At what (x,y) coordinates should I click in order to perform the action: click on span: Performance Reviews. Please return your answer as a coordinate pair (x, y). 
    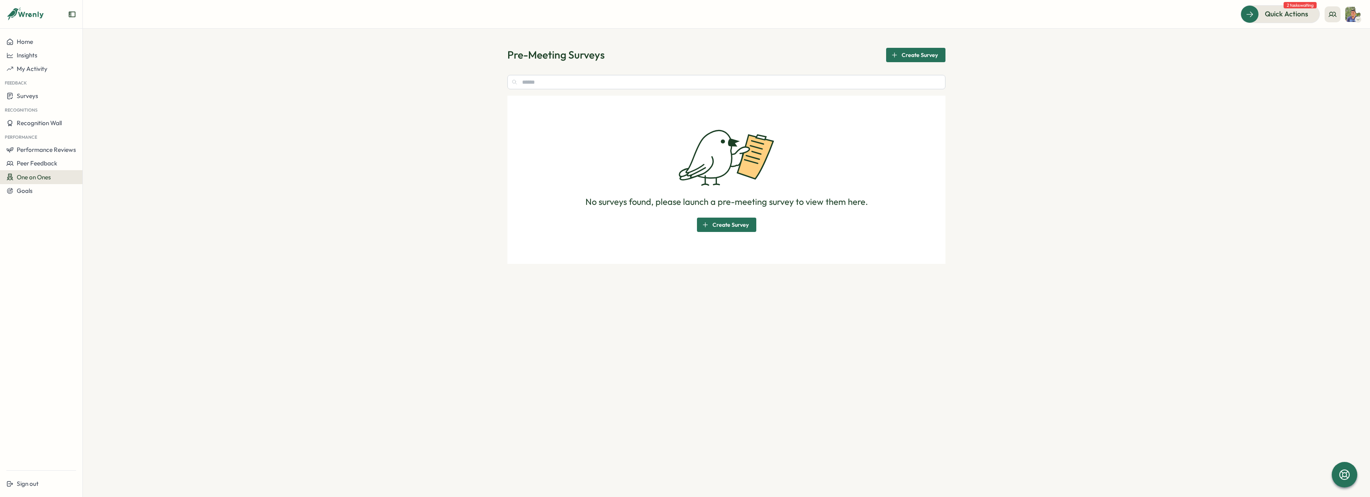
    Looking at the image, I should click on (46, 149).